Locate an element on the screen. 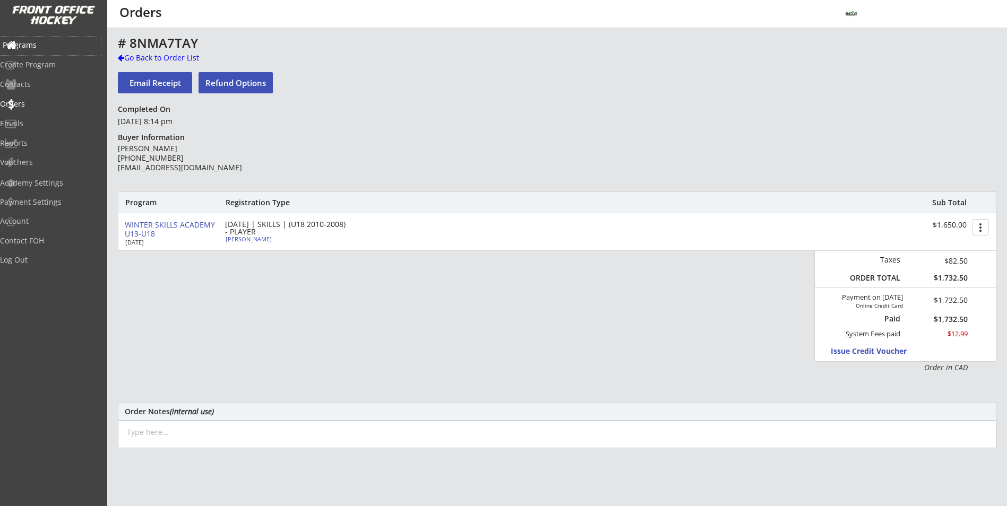  button: Issue Credit Voucher is located at coordinates (880, 351).